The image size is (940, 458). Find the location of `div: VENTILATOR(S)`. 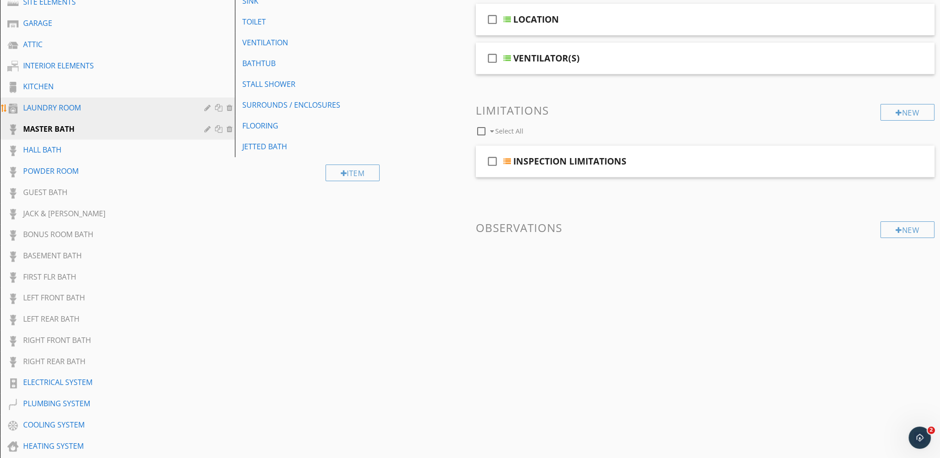

div: VENTILATOR(S) is located at coordinates (546, 58).